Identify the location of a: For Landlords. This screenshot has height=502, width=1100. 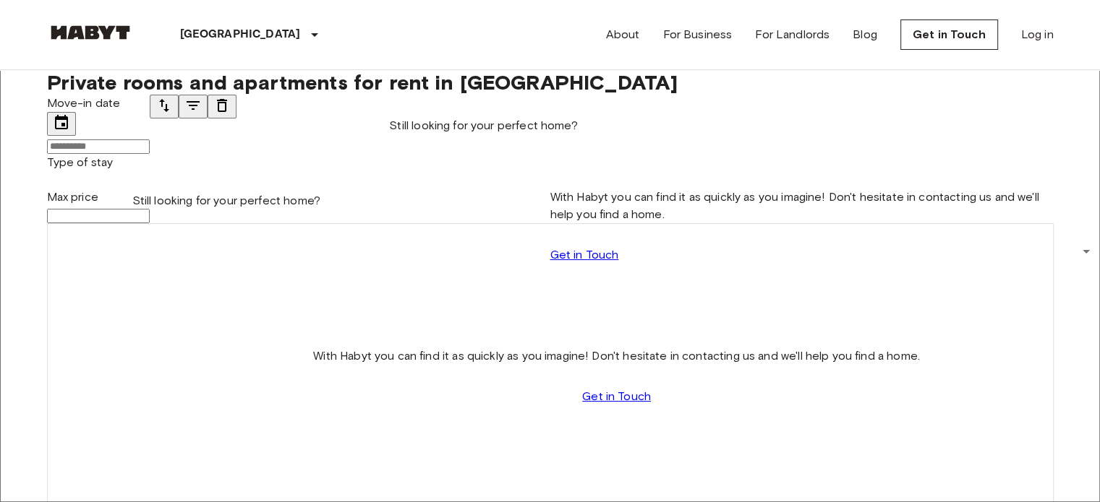
(792, 35).